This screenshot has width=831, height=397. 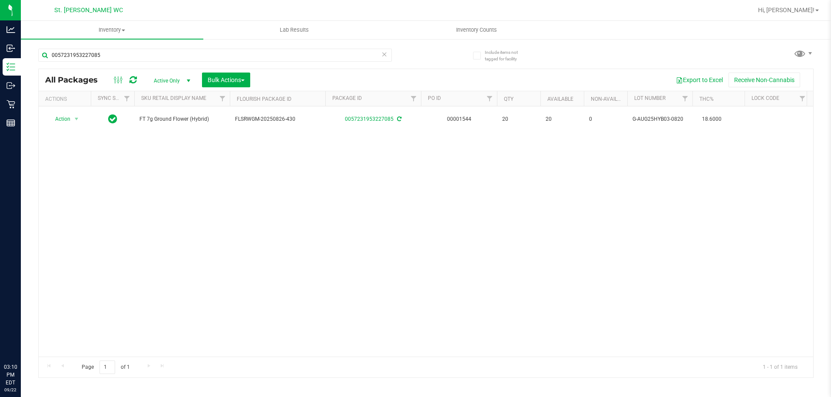 What do you see at coordinates (780, 367) in the screenshot?
I see `span: 1 - 1 of 1 items` at bounding box center [780, 367].